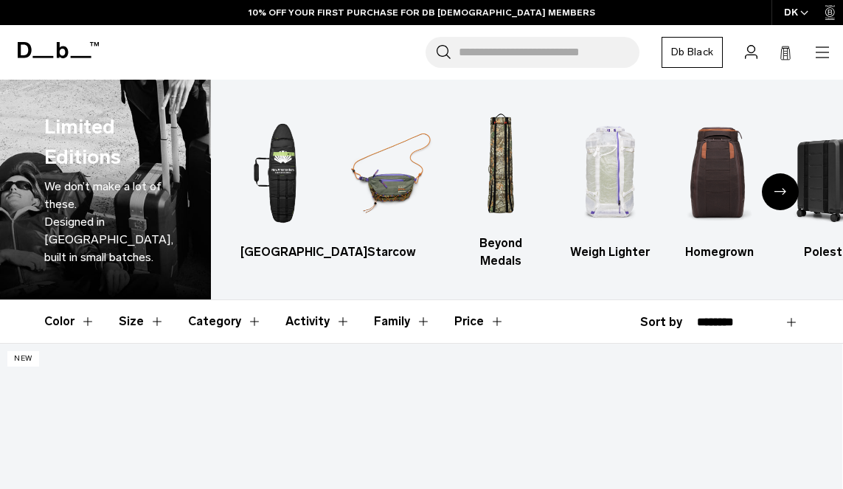 The image size is (843, 489). I want to click on li: 2 / 6, so click(391, 186).